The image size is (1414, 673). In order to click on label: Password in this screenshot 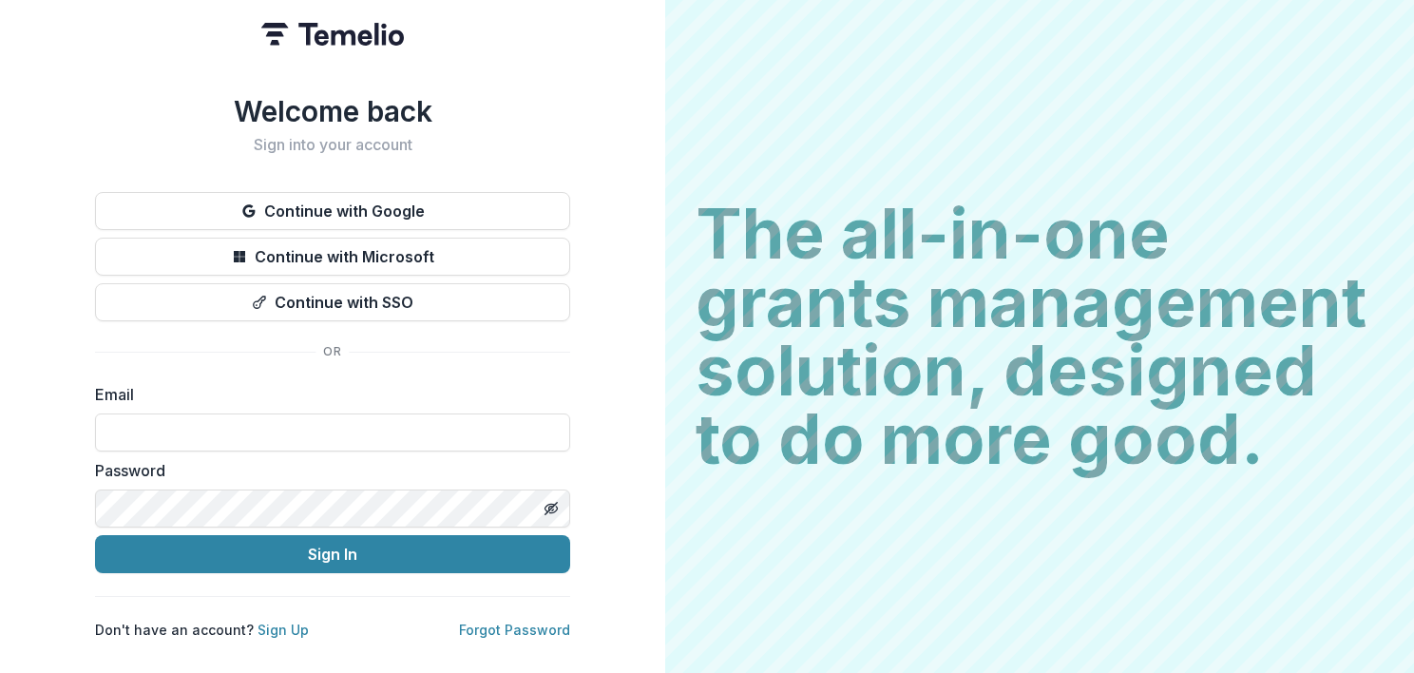, I will do `click(327, 470)`.